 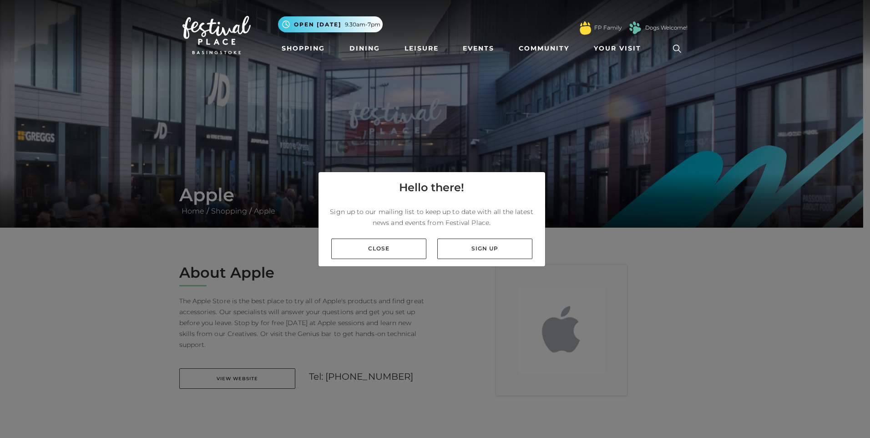 What do you see at coordinates (608, 28) in the screenshot?
I see `a: FP Family` at bounding box center [608, 28].